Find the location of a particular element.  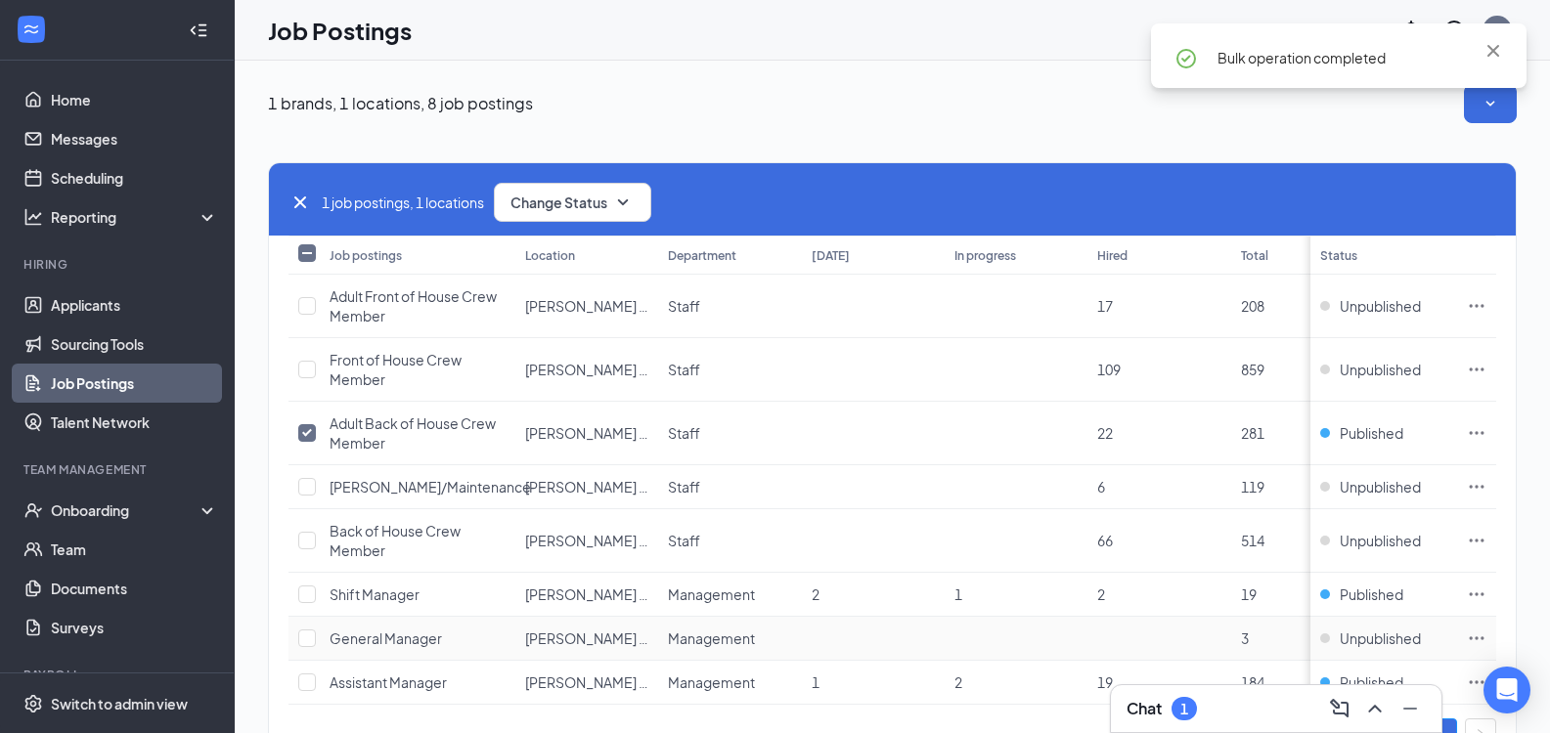

svg: Notifications is located at coordinates (1411, 30).